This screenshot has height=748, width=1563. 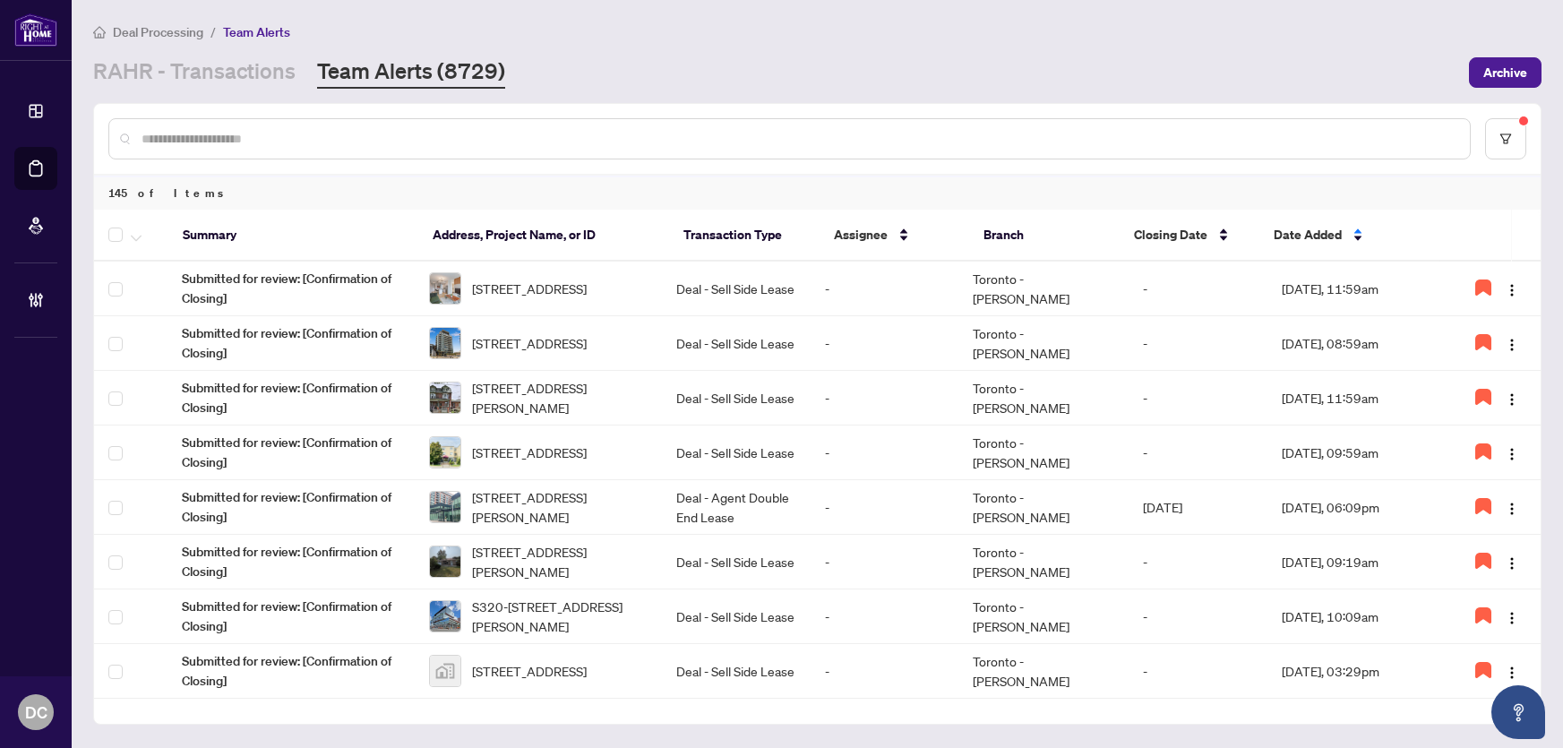 I want to click on th: Date Added, so click(x=1349, y=236).